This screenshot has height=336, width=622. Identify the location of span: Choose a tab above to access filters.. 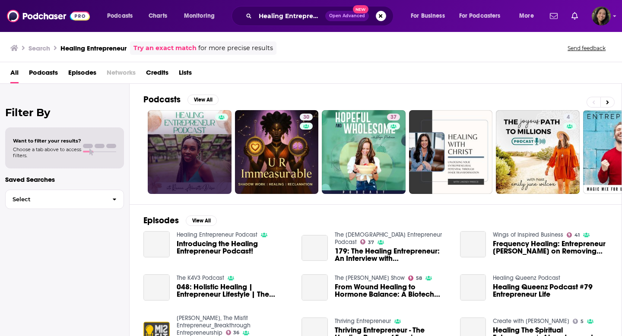
(47, 153).